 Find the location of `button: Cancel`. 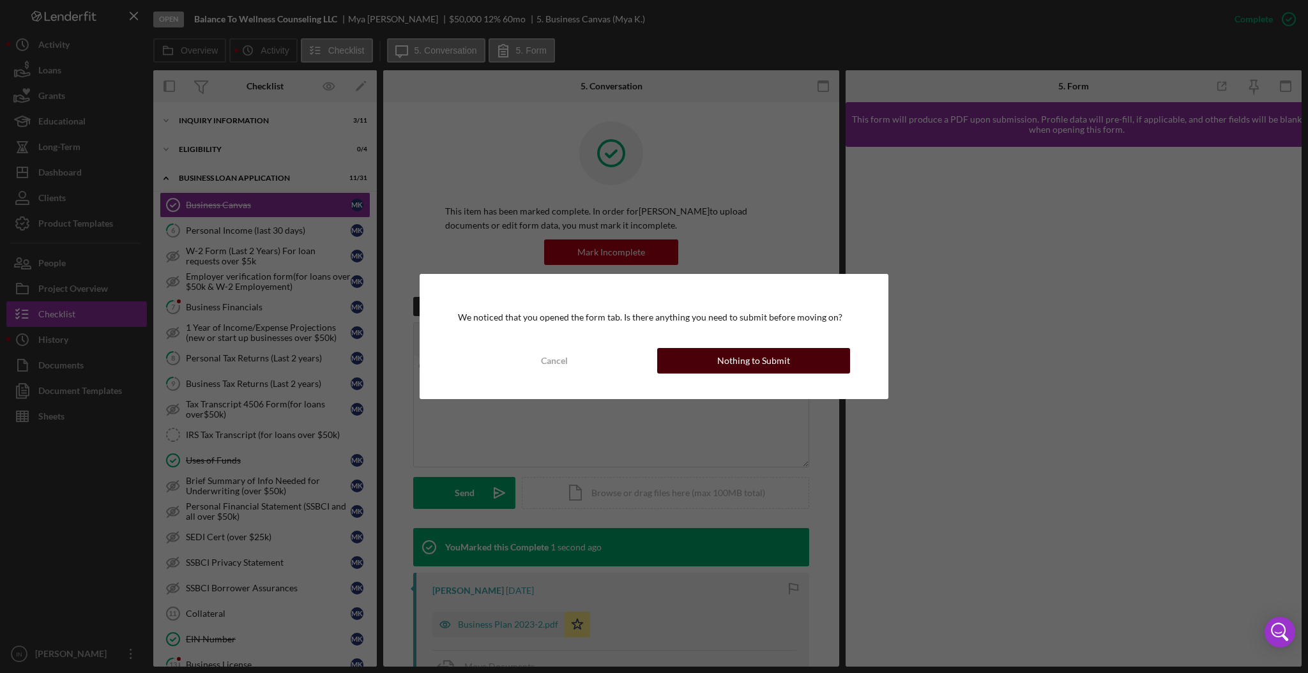

button: Cancel is located at coordinates (555, 361).